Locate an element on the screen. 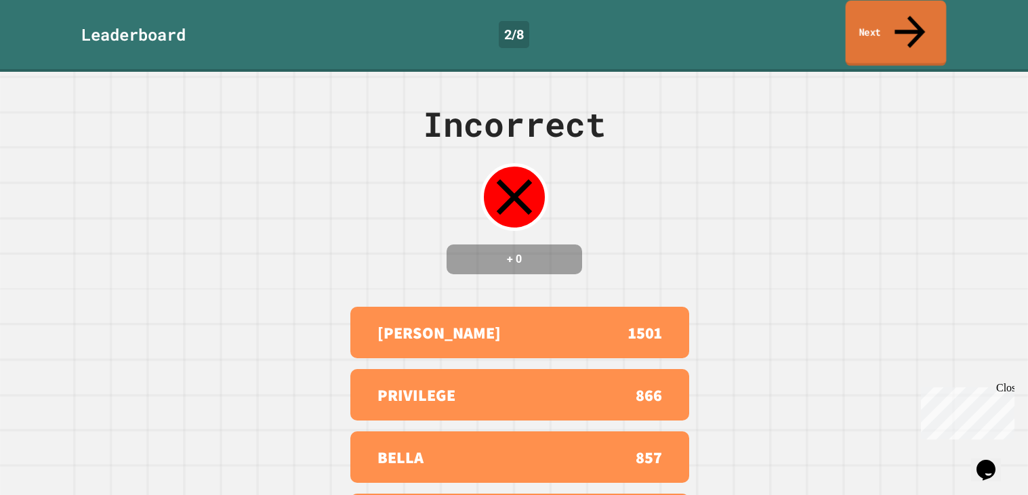 This screenshot has width=1028, height=495. div: Incorrect is located at coordinates (514, 124).